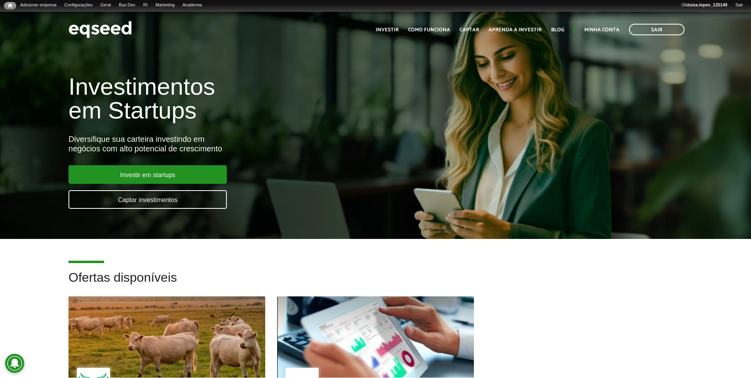 This screenshot has height=378, width=751. What do you see at coordinates (105, 5) in the screenshot?
I see `a: Geral` at bounding box center [105, 5].